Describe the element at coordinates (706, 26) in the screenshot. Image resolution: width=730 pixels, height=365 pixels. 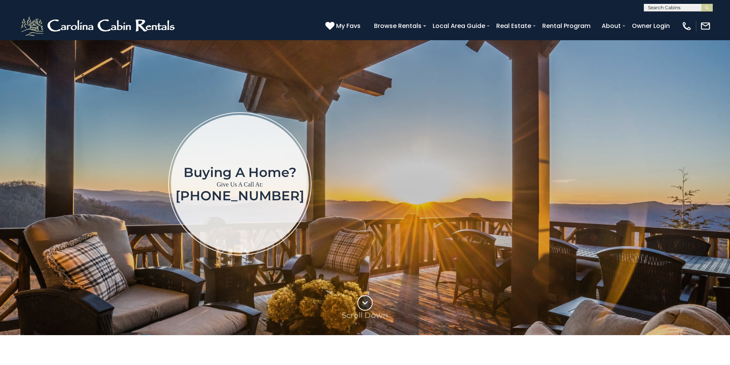
I see `img: mail-regular-white.png` at that location.